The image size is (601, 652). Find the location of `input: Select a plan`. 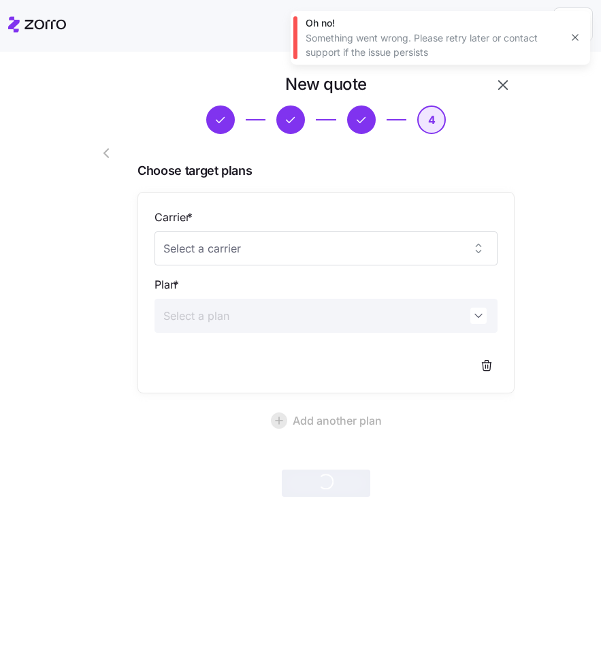

input: Select a plan is located at coordinates (326, 316).